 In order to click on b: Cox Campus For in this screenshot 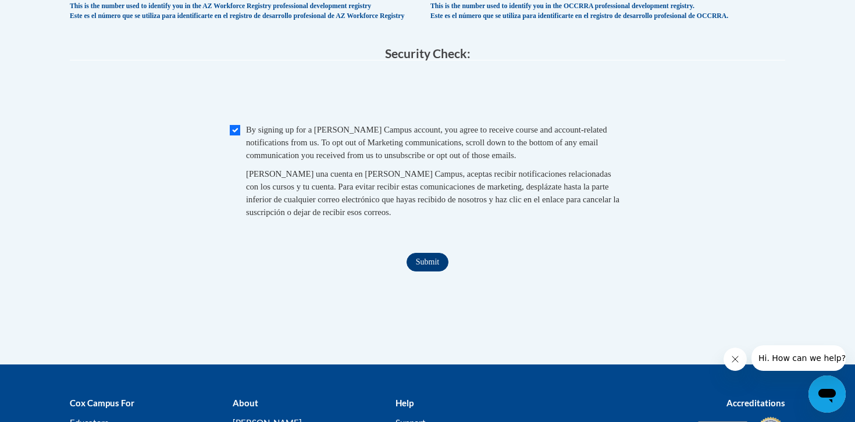, I will do `click(102, 403)`.